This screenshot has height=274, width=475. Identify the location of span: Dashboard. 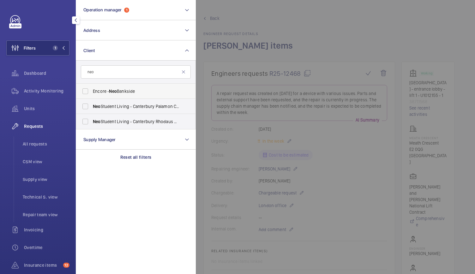
(47, 73).